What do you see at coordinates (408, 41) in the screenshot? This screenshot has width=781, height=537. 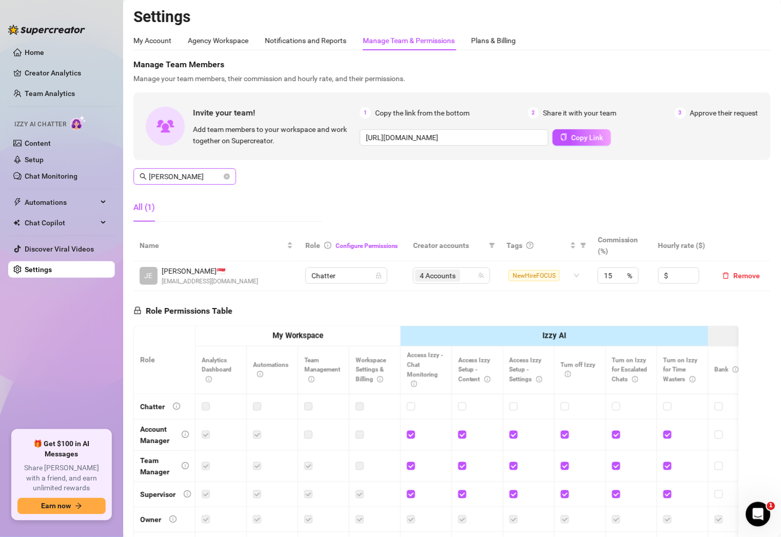 I see `div: Manage Team & Permissions` at bounding box center [408, 41].